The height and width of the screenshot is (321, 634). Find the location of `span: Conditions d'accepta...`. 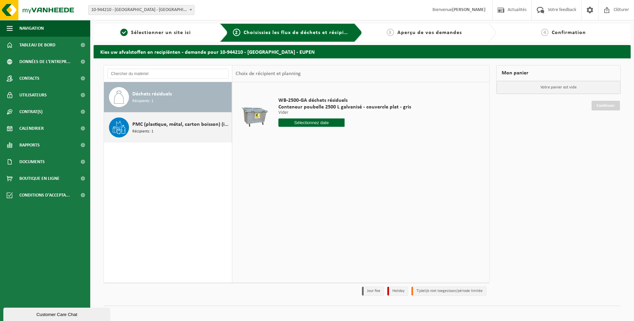

span: Conditions d'accepta... is located at coordinates (44, 195).